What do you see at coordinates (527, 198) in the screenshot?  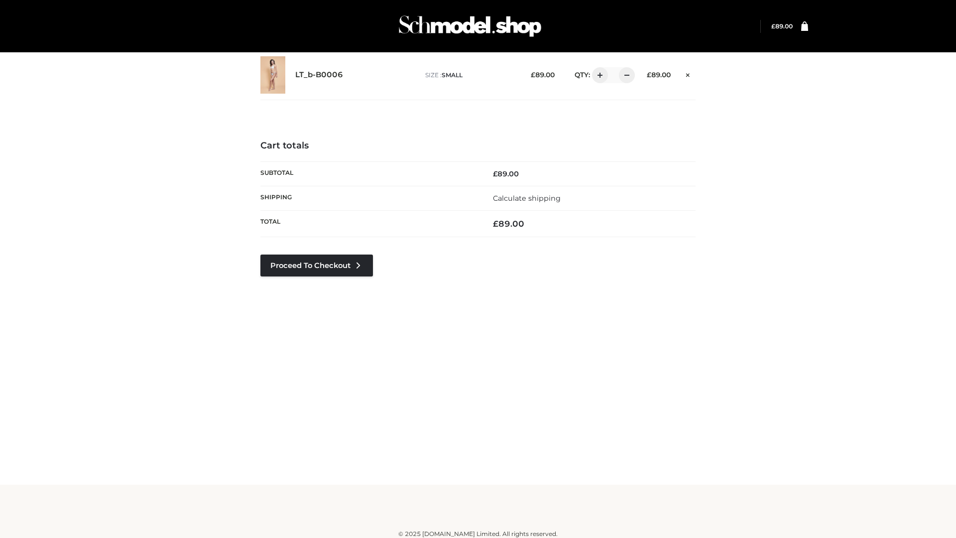 I see `a: Calculate shipping` at bounding box center [527, 198].